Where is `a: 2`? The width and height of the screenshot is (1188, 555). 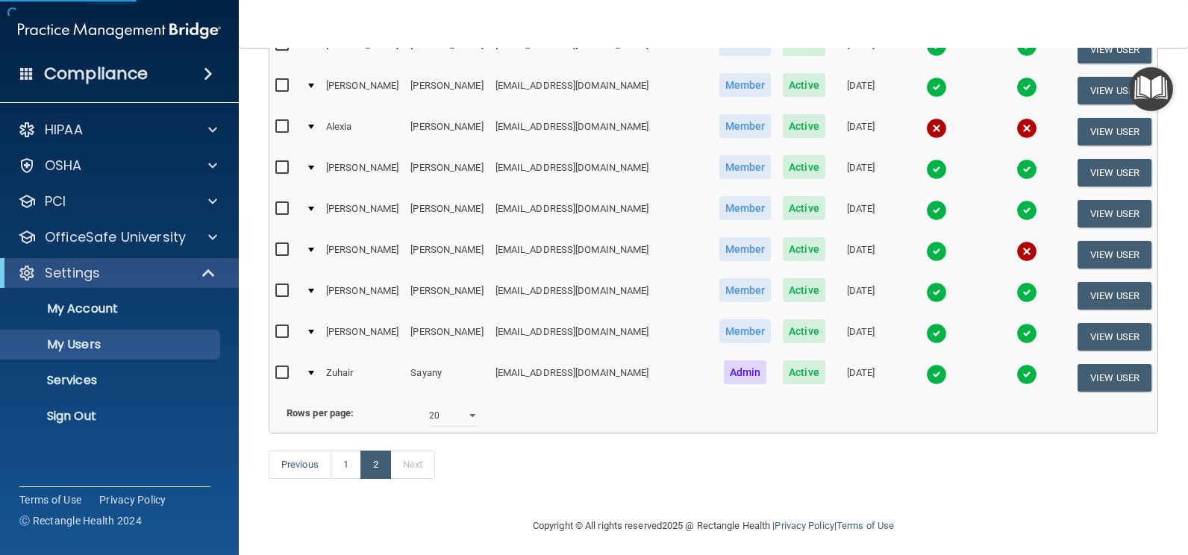 a: 2 is located at coordinates (375, 465).